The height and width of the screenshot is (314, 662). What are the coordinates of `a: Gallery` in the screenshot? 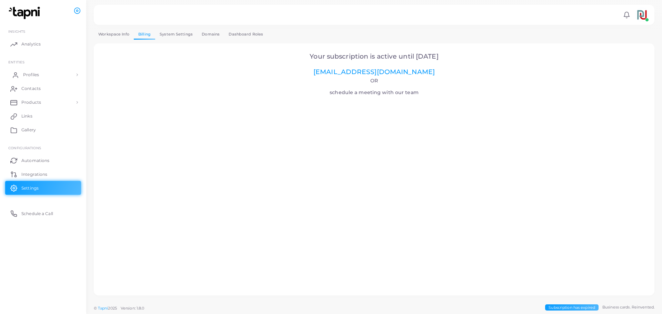 It's located at (43, 130).